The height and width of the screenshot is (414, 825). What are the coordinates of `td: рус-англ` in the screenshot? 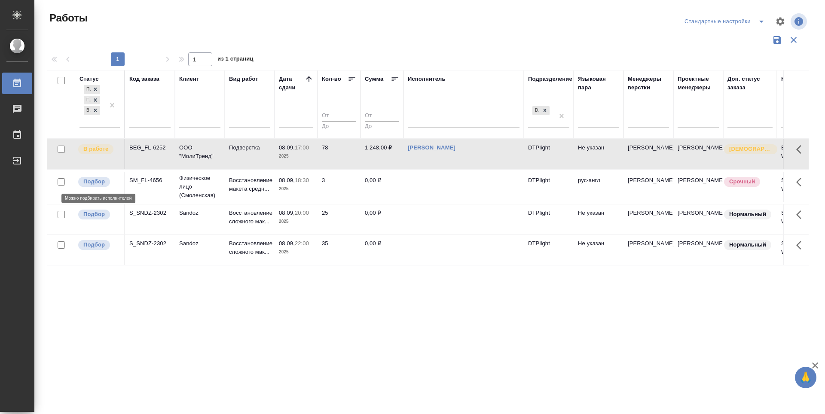 It's located at (599, 187).